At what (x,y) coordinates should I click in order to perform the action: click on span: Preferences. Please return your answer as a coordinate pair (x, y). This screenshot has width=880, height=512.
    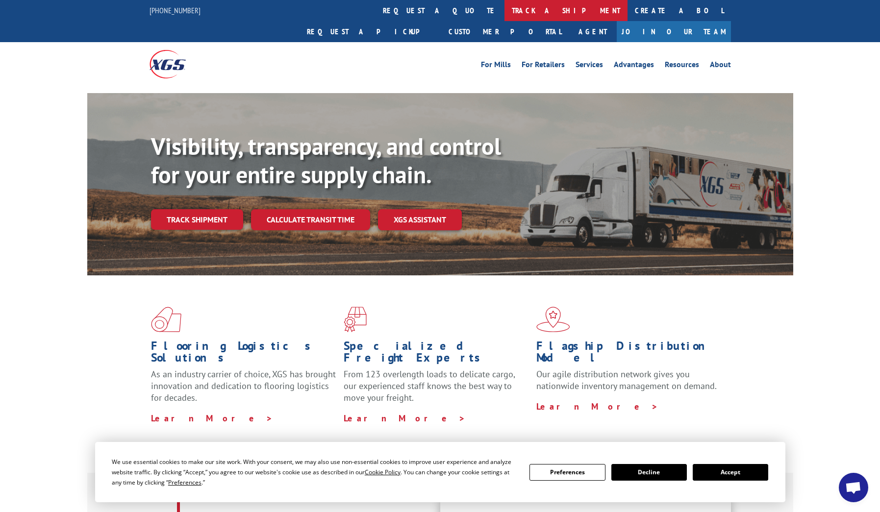
    Looking at the image, I should click on (185, 482).